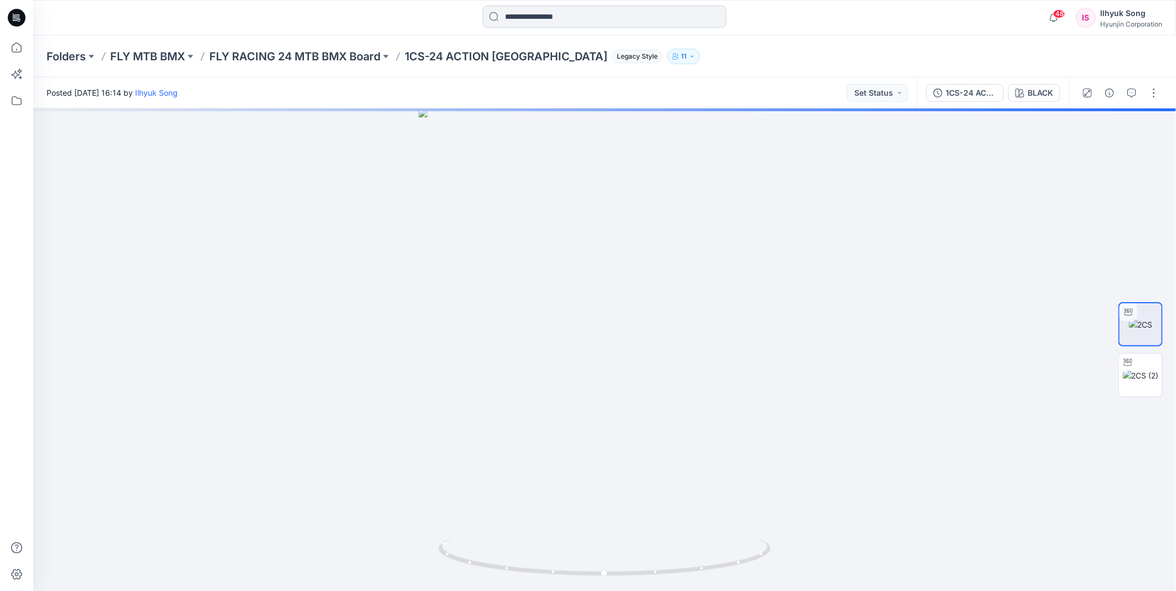 This screenshot has height=591, width=1176. Describe the element at coordinates (66, 56) in the screenshot. I see `a: Folders` at that location.